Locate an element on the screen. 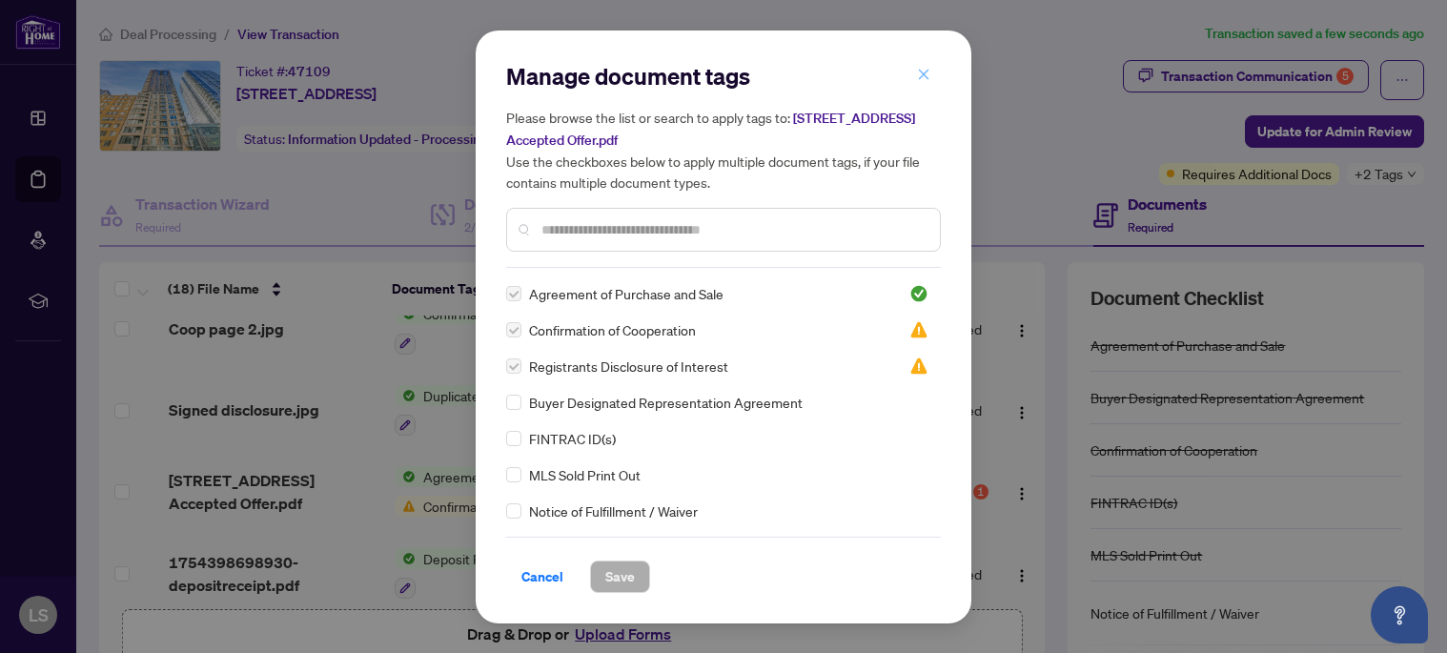  span: Registrants Disclosure of Interest is located at coordinates (628, 366).